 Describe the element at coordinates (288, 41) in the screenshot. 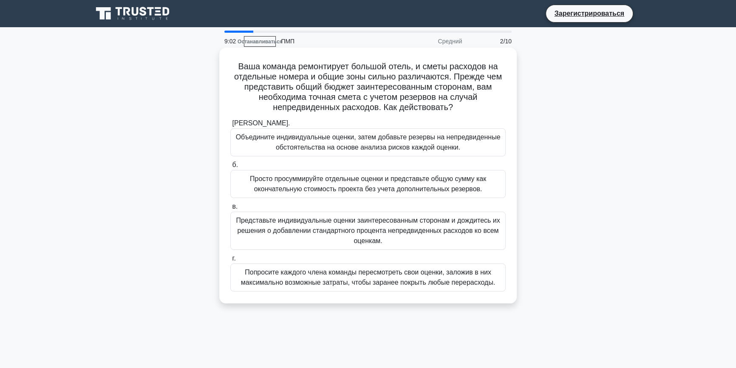

I see `font: ПМП` at that location.